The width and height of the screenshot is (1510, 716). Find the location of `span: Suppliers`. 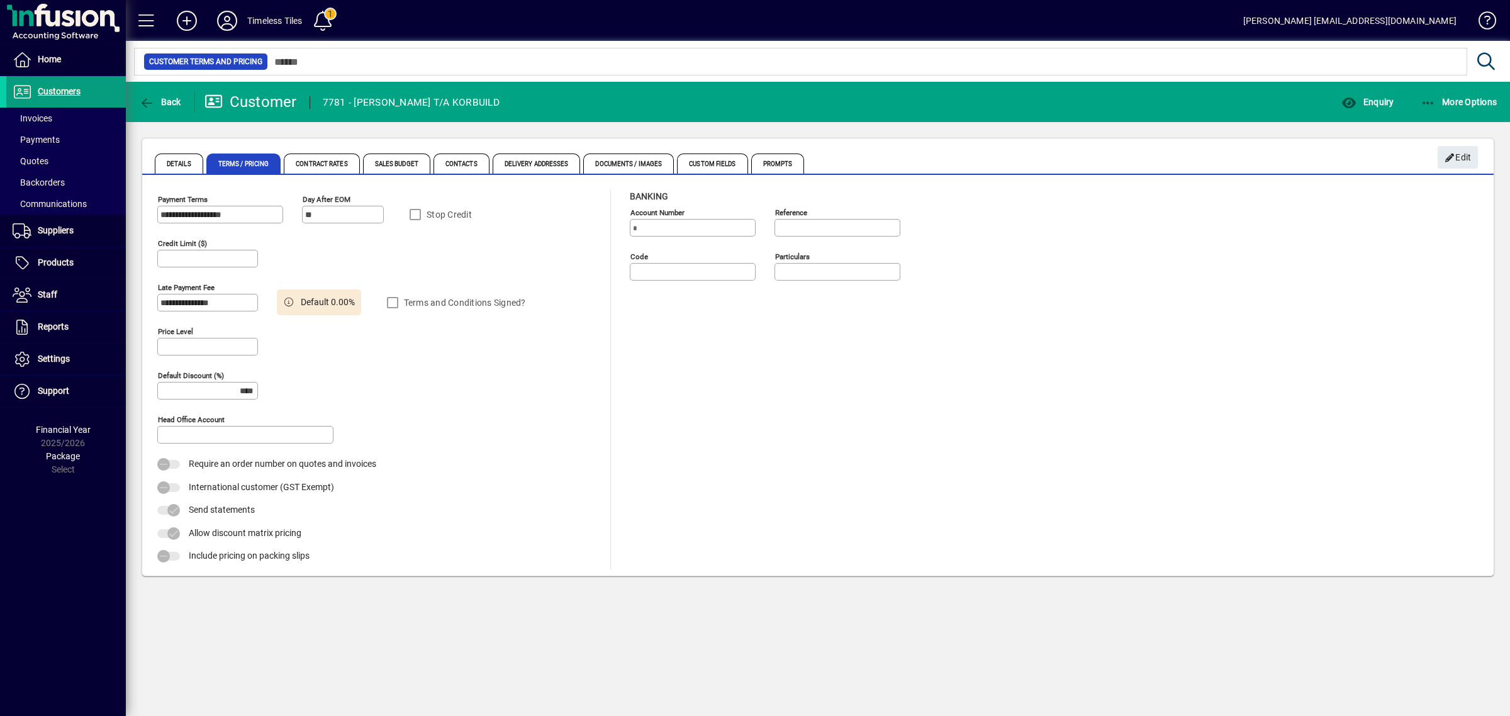

span: Suppliers is located at coordinates (55, 230).